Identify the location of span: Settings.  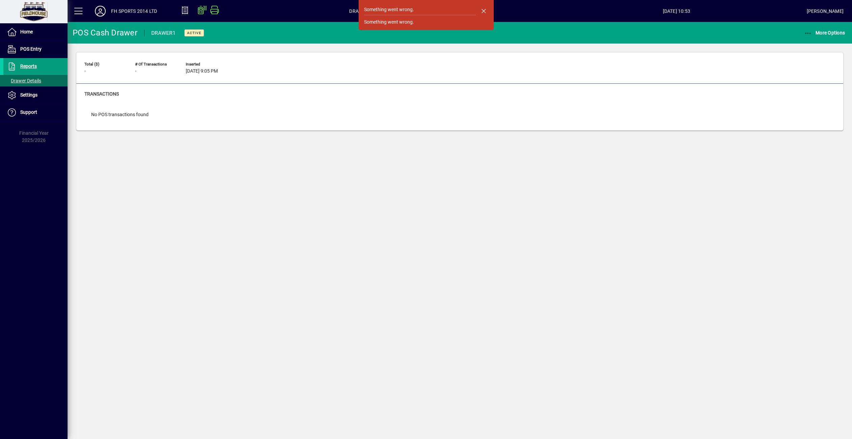
(29, 95).